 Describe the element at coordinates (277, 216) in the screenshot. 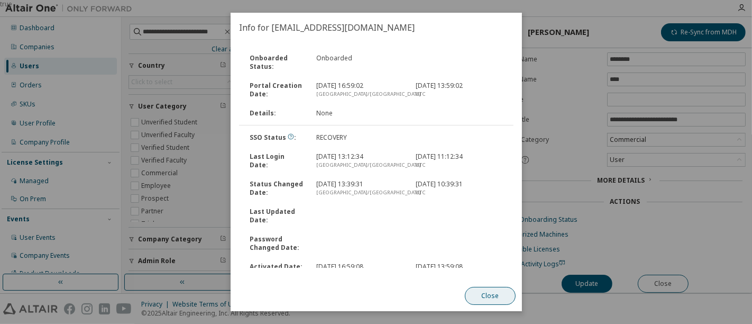

I see `div: Last Updated Date :` at that location.